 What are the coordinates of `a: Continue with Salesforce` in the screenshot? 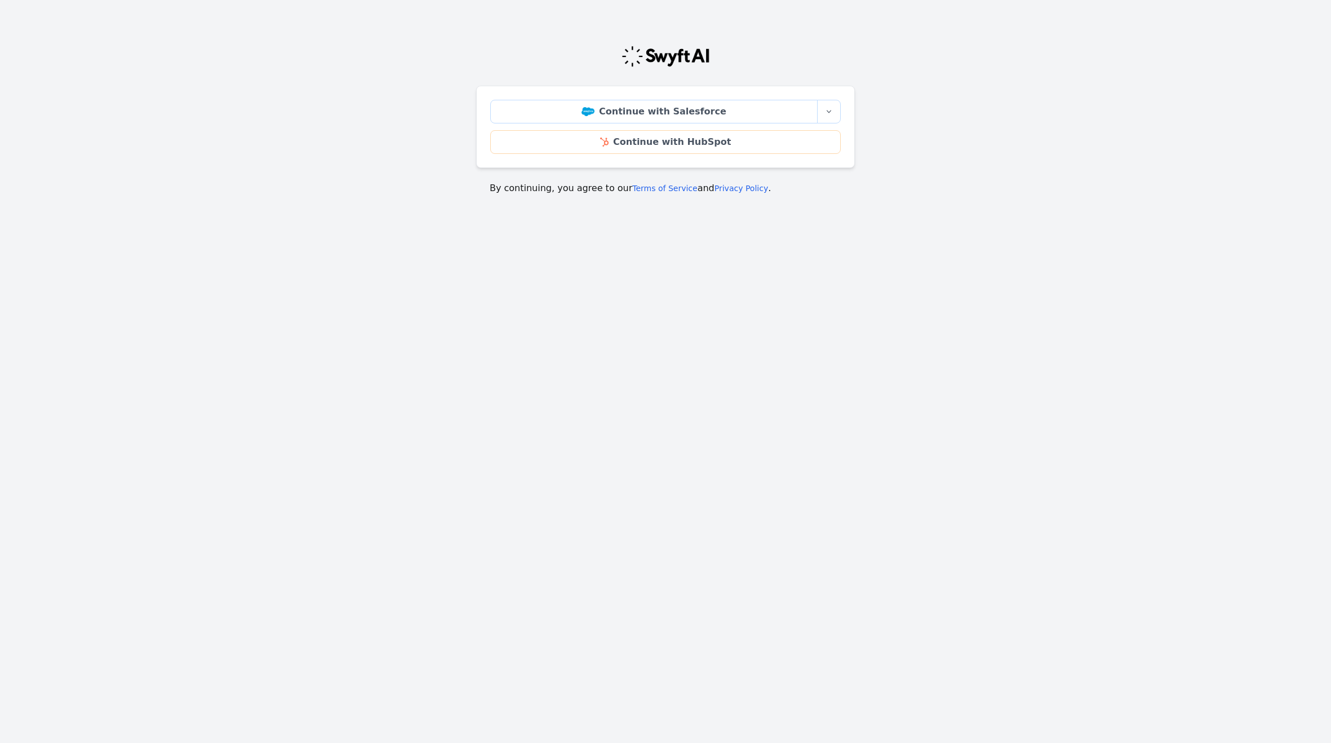 It's located at (654, 112).